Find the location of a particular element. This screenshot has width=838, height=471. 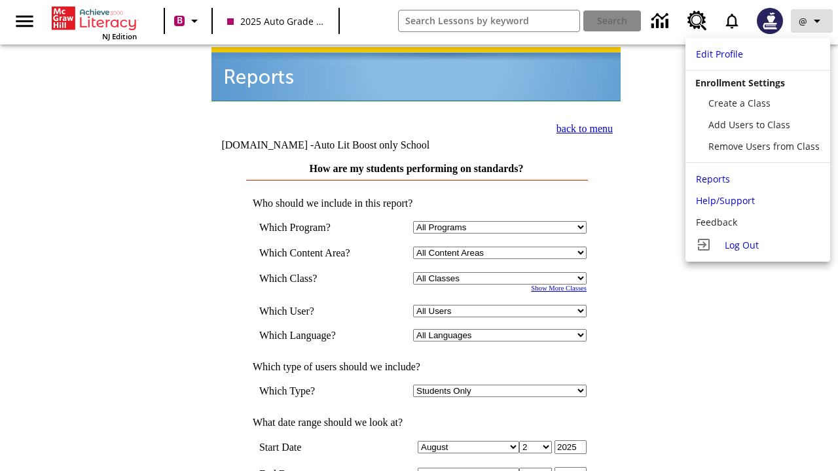

span: Feedback is located at coordinates (716, 222).